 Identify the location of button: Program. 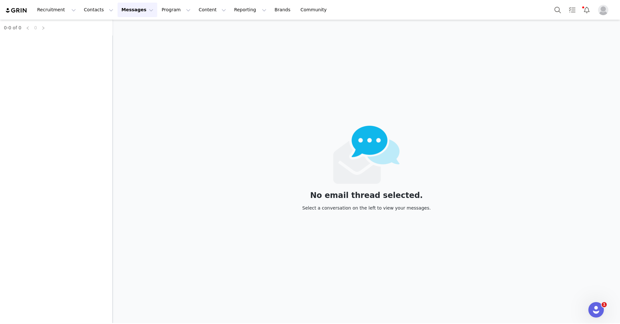
(176, 10).